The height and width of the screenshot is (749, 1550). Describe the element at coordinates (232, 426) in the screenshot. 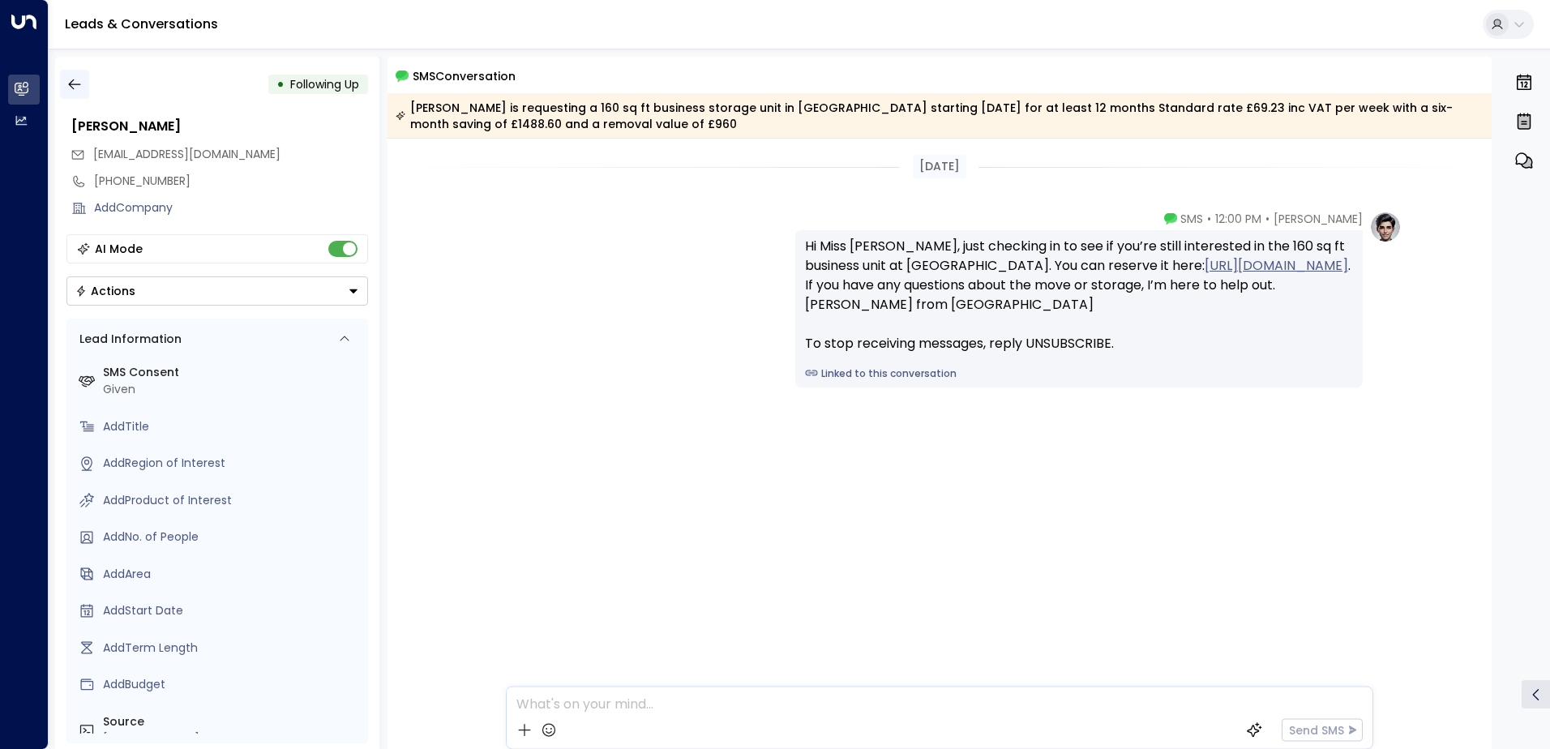

I see `div: AddTitle` at that location.